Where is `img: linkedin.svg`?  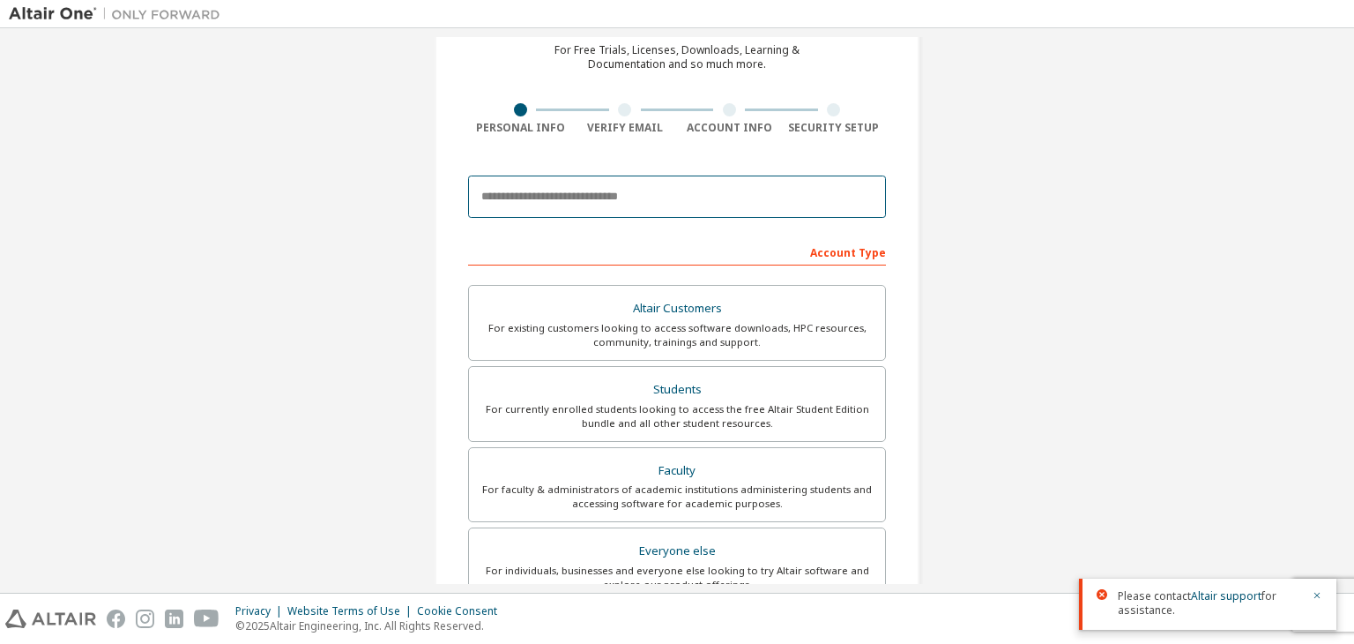 img: linkedin.svg is located at coordinates (174, 618).